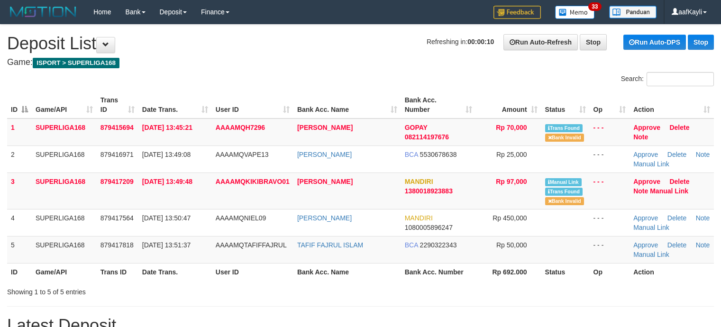  What do you see at coordinates (175, 105) in the screenshot?
I see `th: Date Trans.: activate to sort column ascending` at bounding box center [175, 105].